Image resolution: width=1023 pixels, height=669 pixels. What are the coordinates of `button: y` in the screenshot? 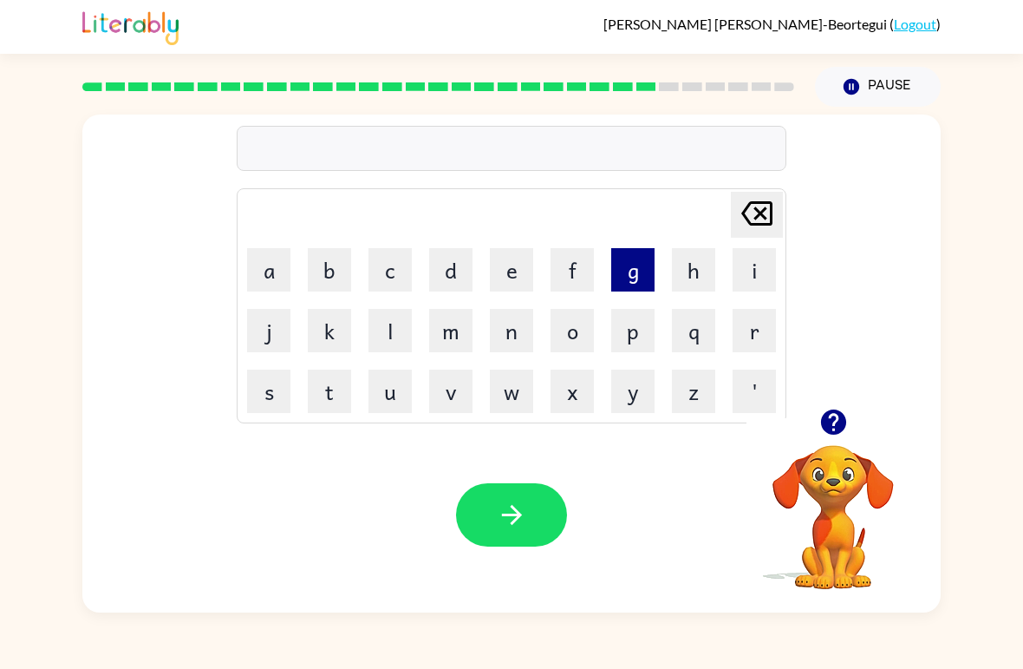 It's located at (633, 391).